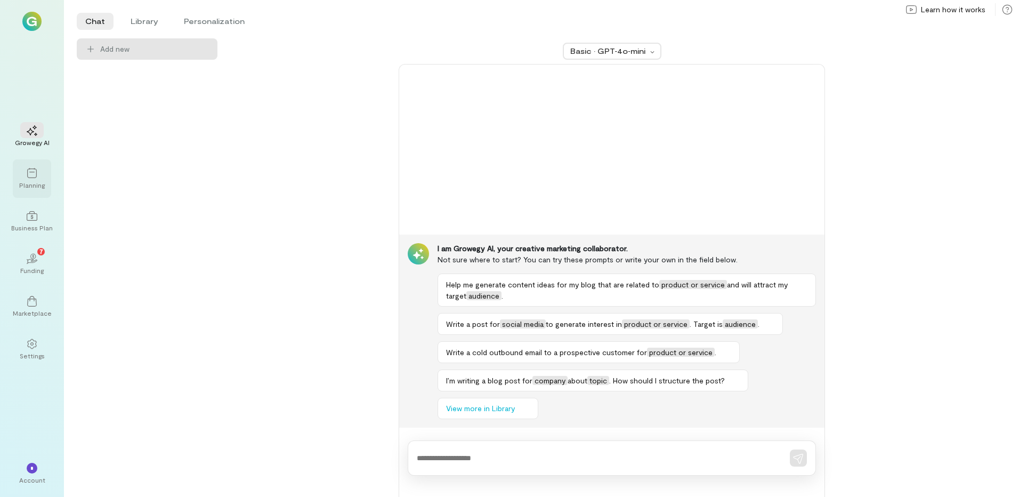 Image resolution: width=1019 pixels, height=497 pixels. What do you see at coordinates (32, 349) in the screenshot?
I see `a: Settings` at bounding box center [32, 349].